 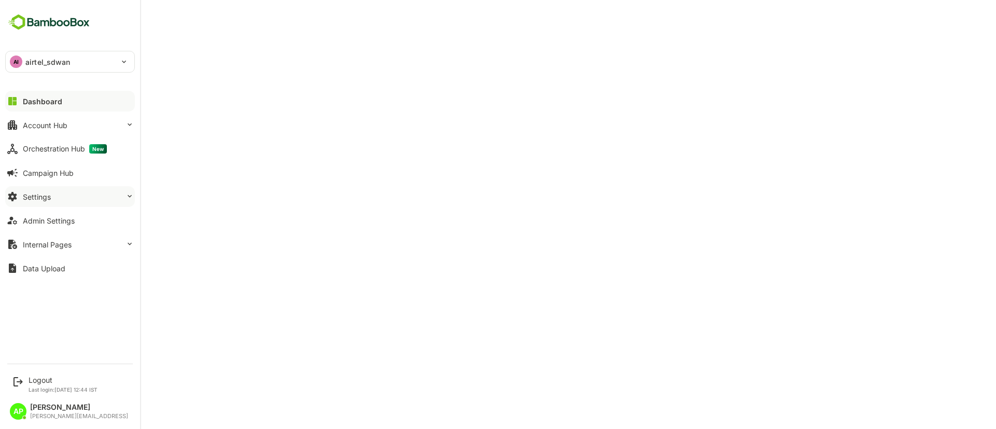 I want to click on div: Internal Pages, so click(x=47, y=244).